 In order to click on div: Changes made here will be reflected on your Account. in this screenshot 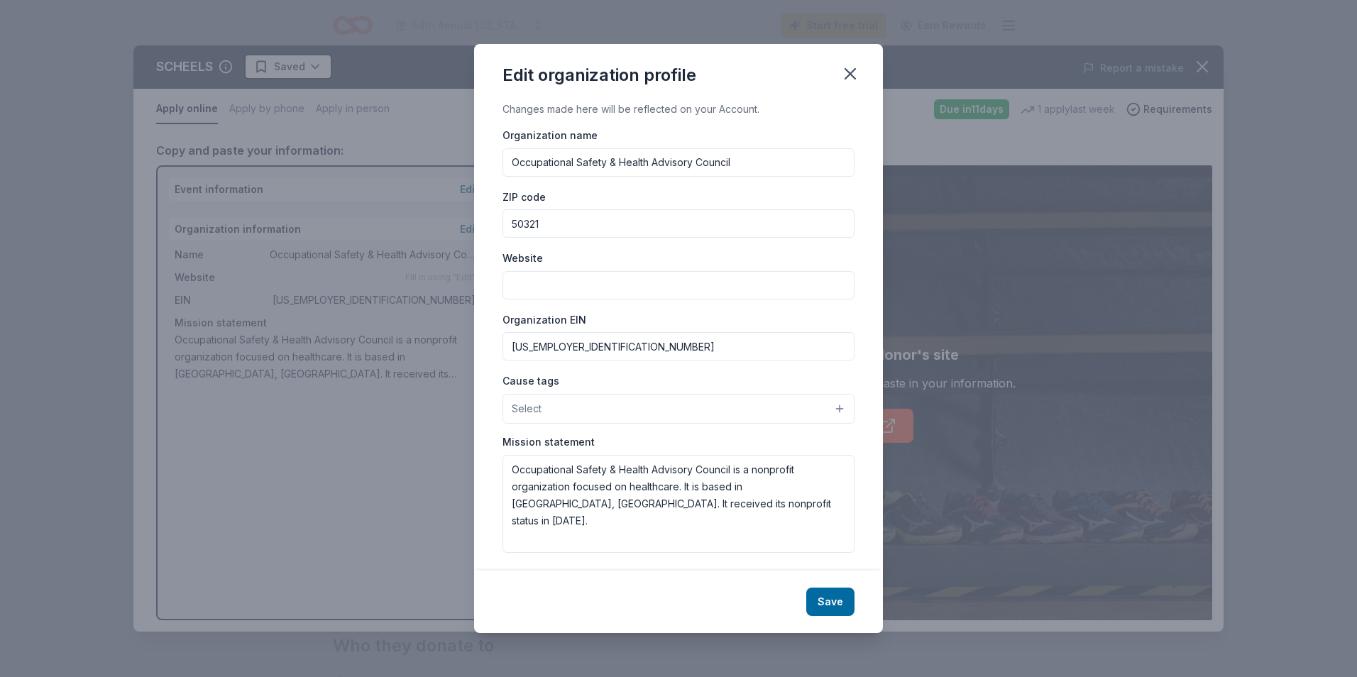, I will do `click(679, 109)`.